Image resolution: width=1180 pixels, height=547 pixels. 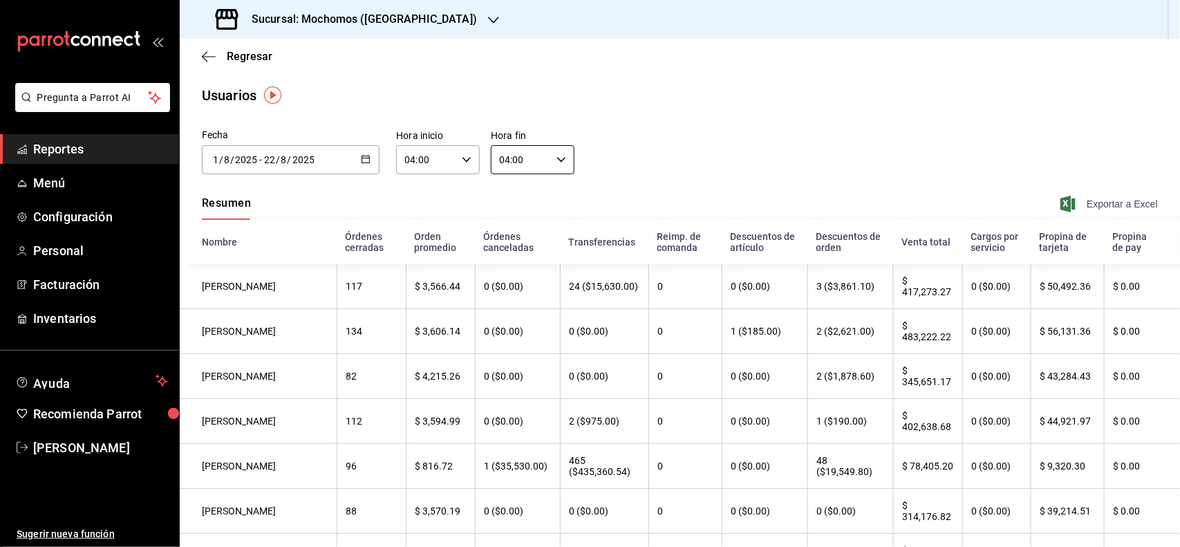 I want to click on th: Venta total, so click(x=927, y=242).